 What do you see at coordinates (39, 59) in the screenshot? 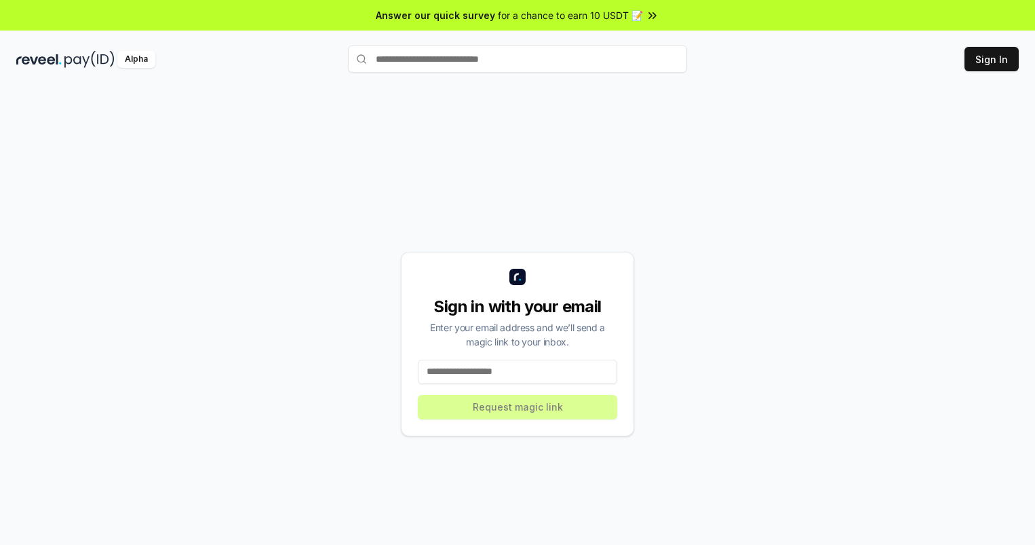
I see `img: reveel_dark` at bounding box center [39, 59].